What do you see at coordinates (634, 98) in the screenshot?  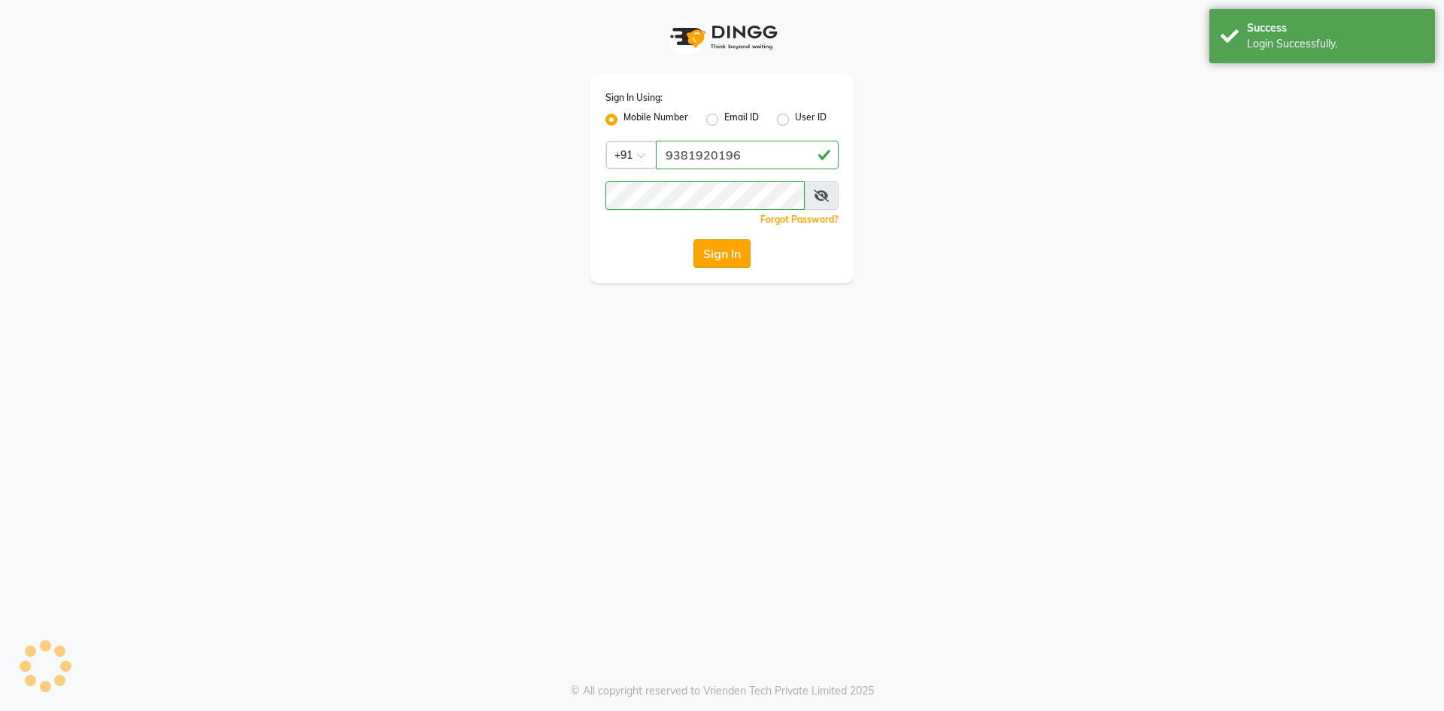 I see `label: Sign In Using:` at bounding box center [634, 98].